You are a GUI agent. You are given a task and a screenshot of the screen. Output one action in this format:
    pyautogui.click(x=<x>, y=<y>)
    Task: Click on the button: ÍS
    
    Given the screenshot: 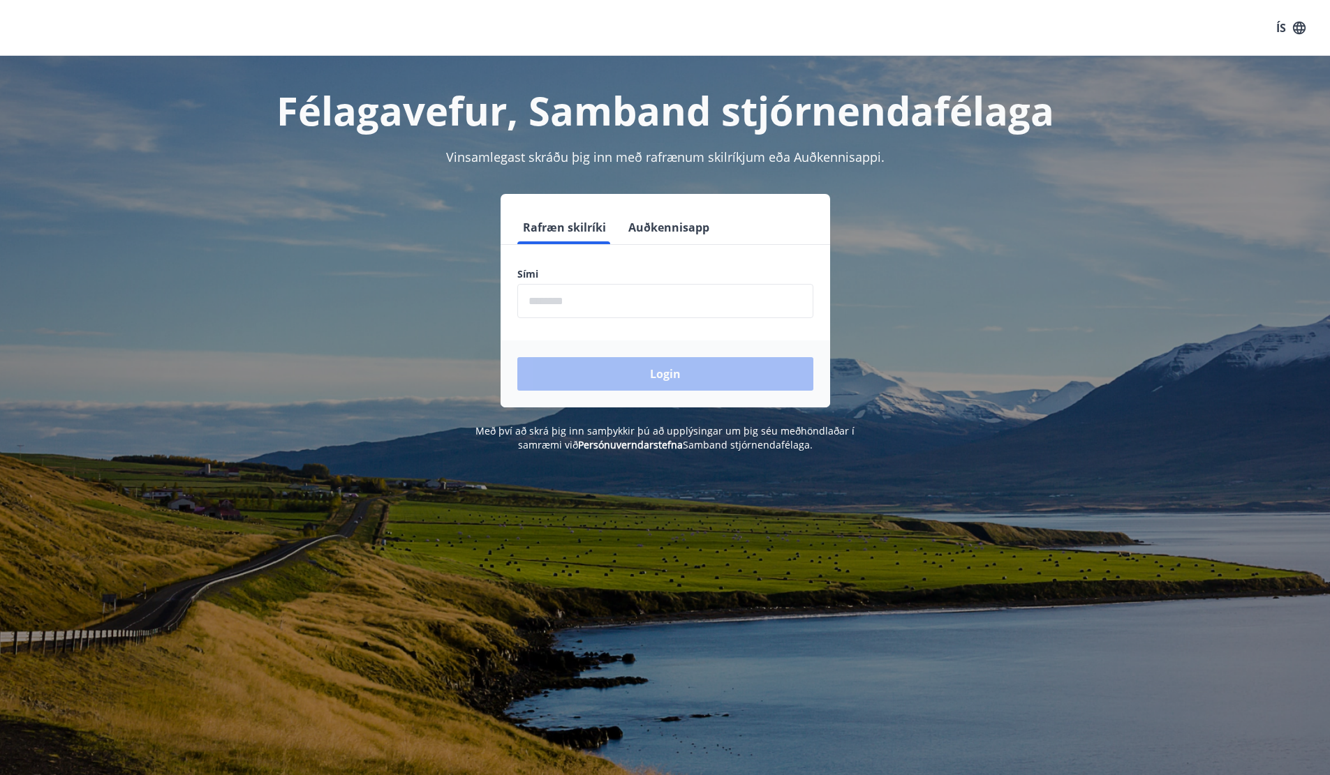 What is the action you would take?
    pyautogui.click(x=1291, y=28)
    